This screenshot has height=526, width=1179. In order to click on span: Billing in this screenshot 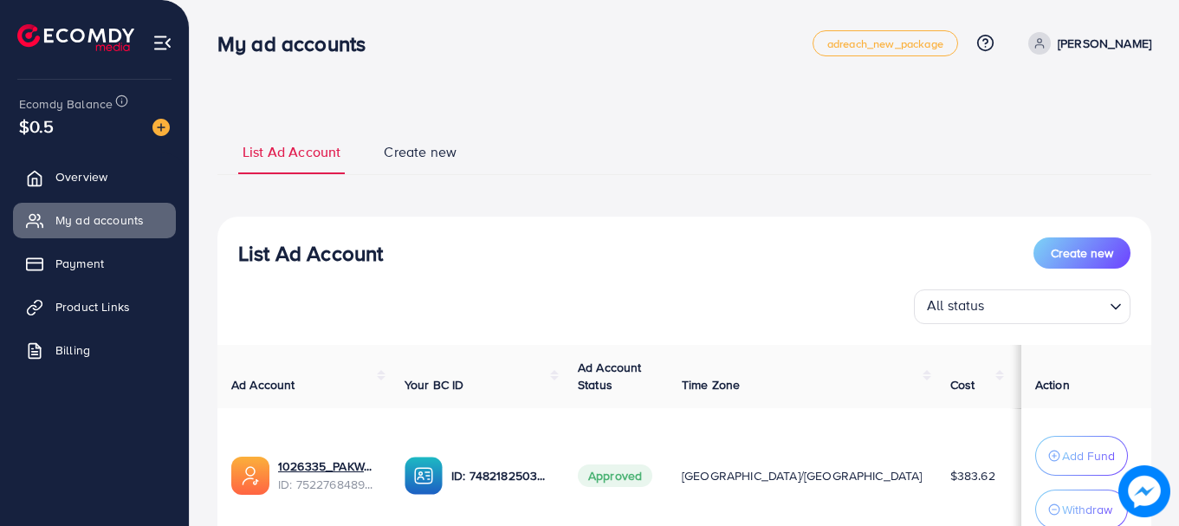, I will do `click(73, 350)`.